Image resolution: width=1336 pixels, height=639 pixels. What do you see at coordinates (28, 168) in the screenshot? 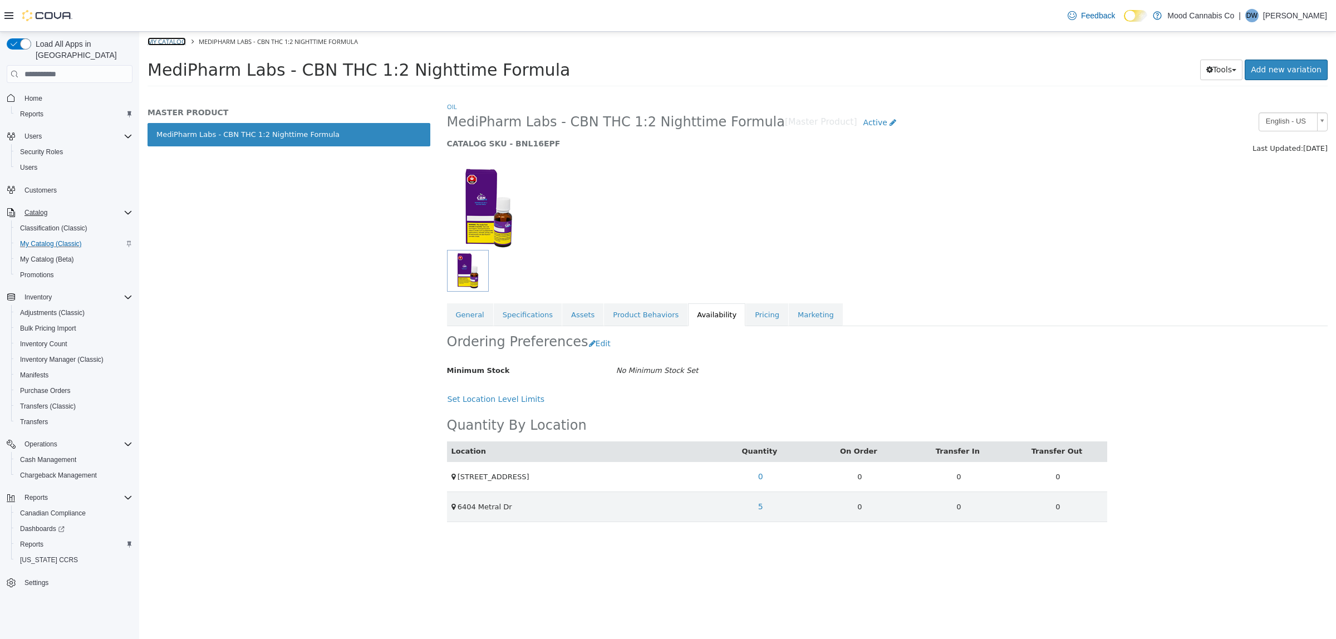
I see `a: Users` at bounding box center [28, 168].